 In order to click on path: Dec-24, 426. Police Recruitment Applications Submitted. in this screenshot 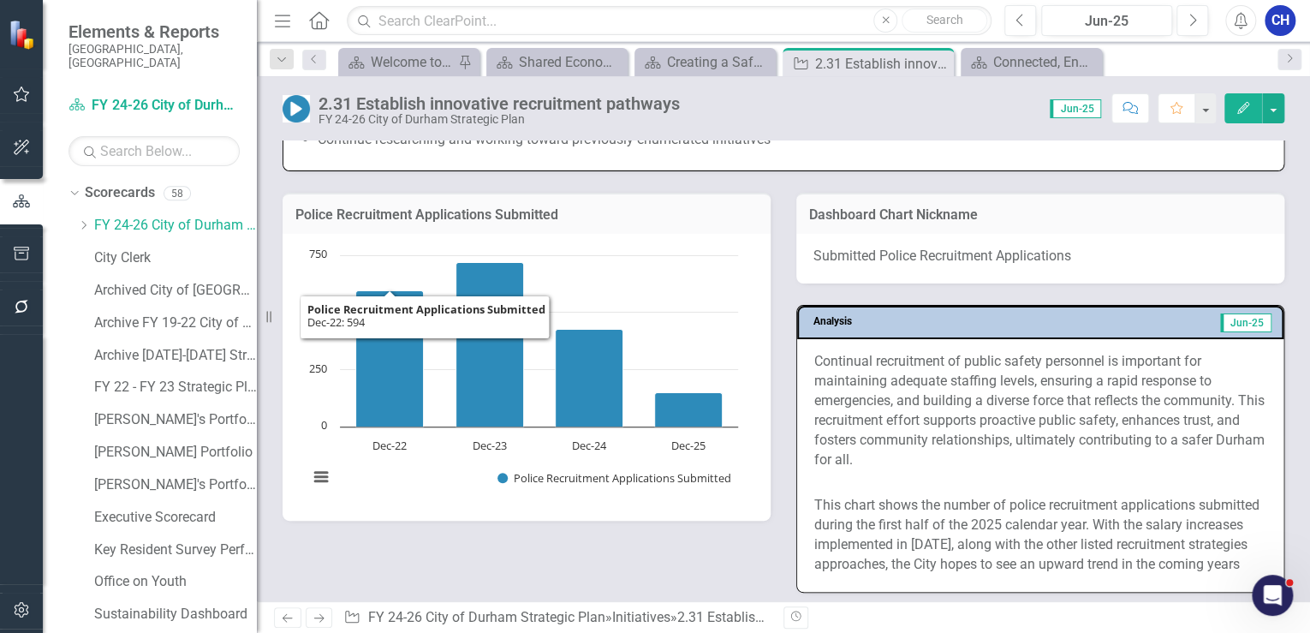, I will do `click(589, 378)`.